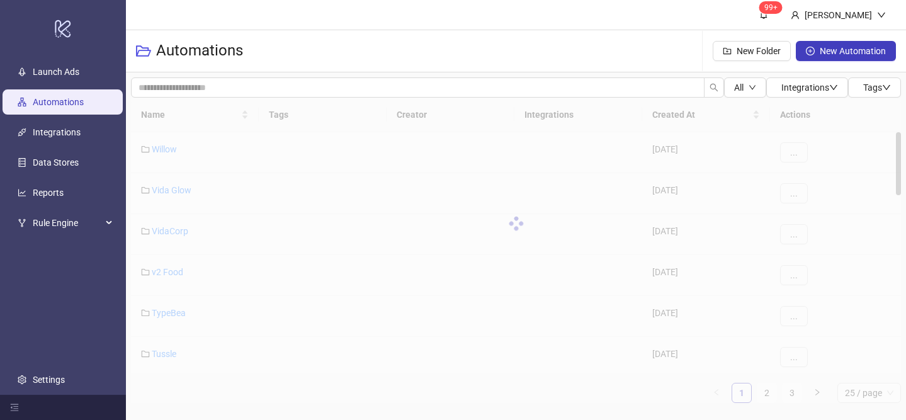 This screenshot has height=420, width=906. Describe the element at coordinates (56, 72) in the screenshot. I see `a: Launch Ads` at that location.